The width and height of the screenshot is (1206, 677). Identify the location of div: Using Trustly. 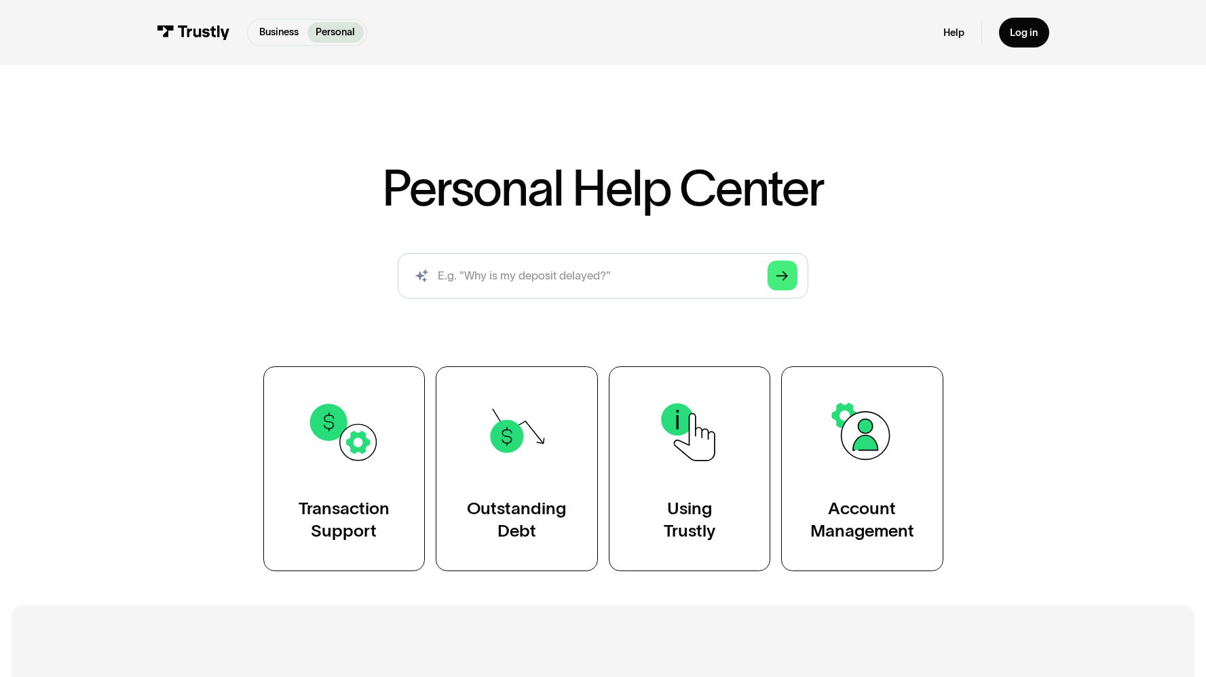
(690, 520).